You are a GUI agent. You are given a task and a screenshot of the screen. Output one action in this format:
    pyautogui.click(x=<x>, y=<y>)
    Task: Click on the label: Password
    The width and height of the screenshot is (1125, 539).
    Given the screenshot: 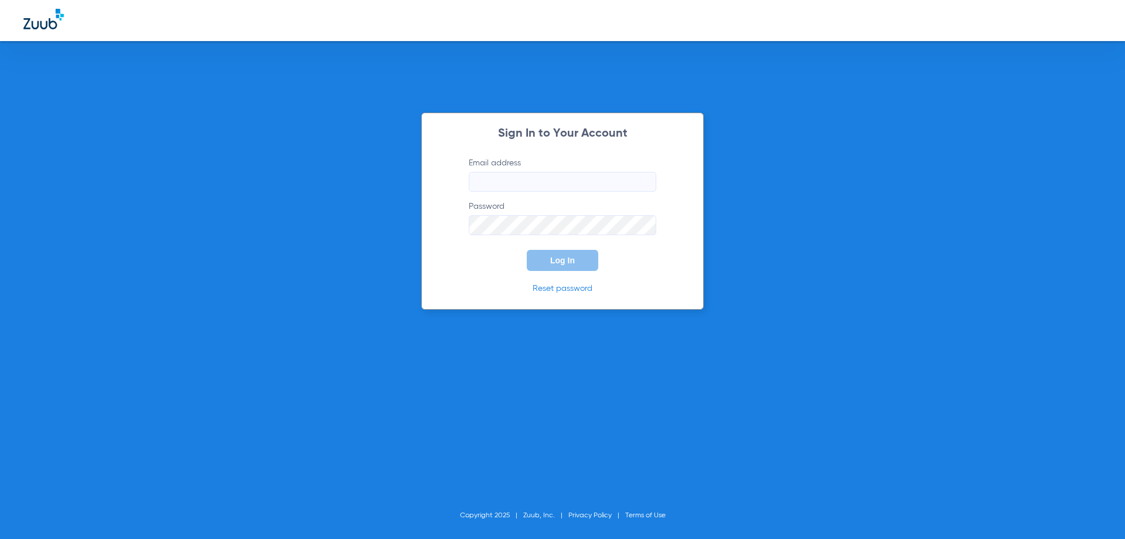 What is the action you would take?
    pyautogui.click(x=563, y=217)
    